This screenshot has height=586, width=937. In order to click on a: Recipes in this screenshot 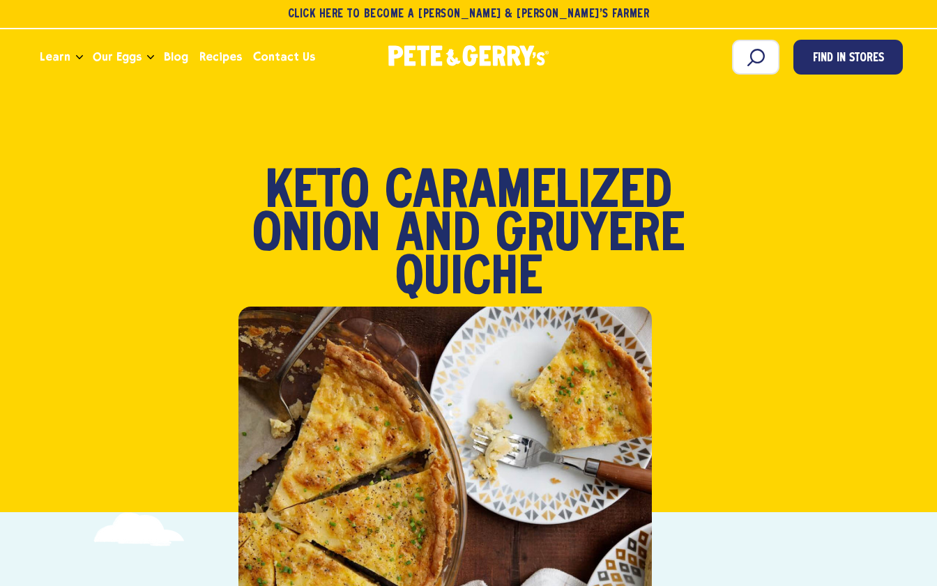, I will do `click(220, 57)`.